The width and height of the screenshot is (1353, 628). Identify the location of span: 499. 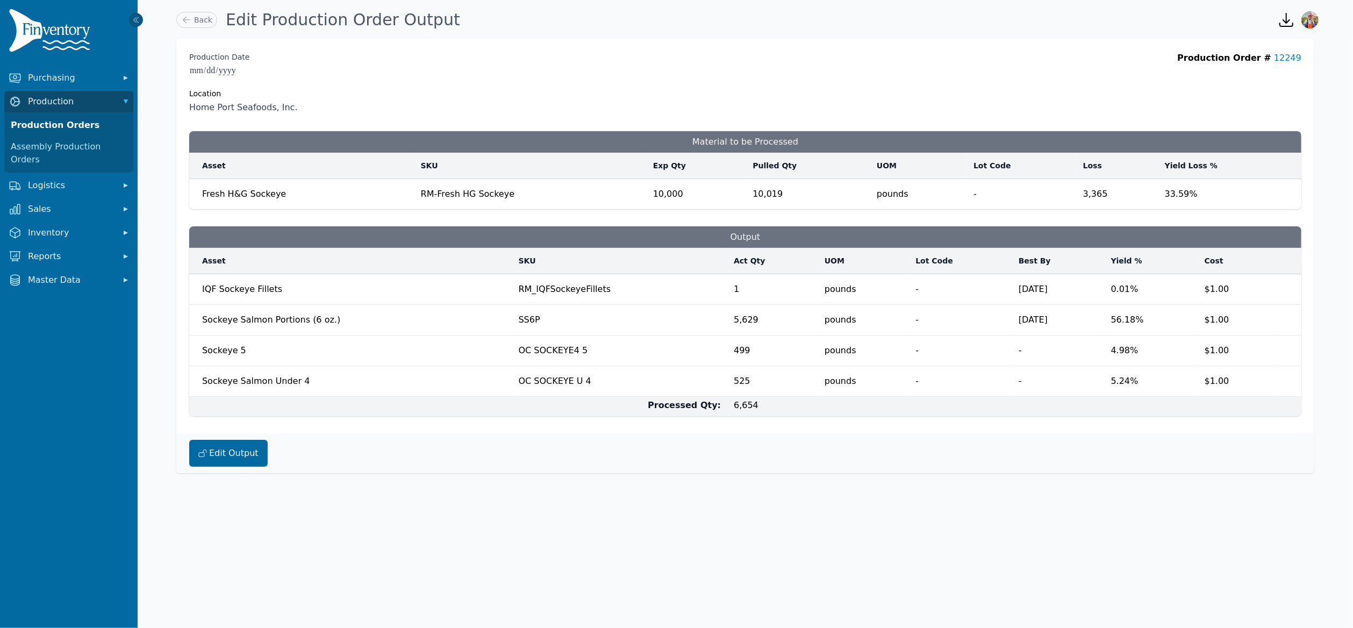
(773, 347).